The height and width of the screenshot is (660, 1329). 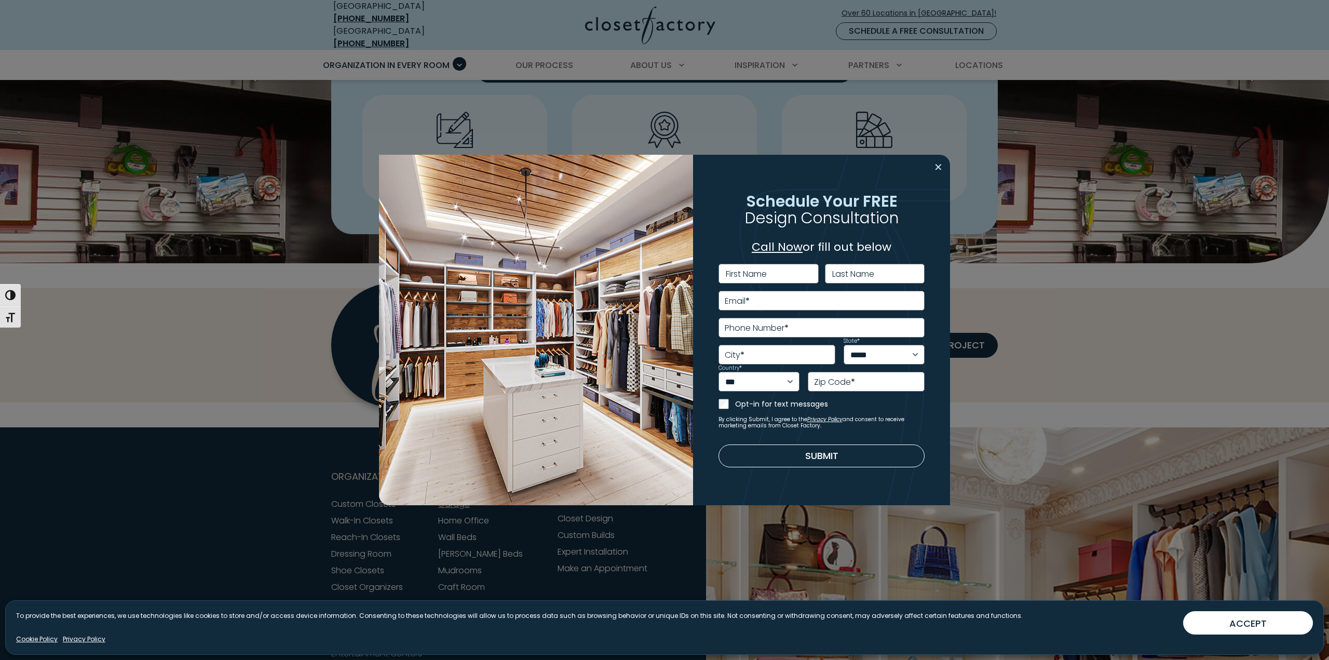 I want to click on label: State, so click(x=852, y=341).